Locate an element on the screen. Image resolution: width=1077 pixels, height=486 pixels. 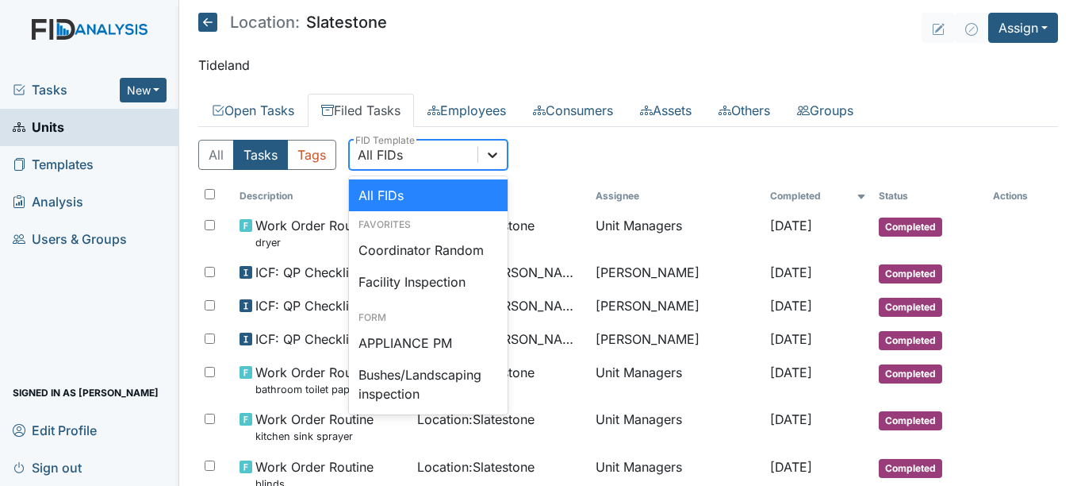
a: Employees is located at coordinates (466, 110).